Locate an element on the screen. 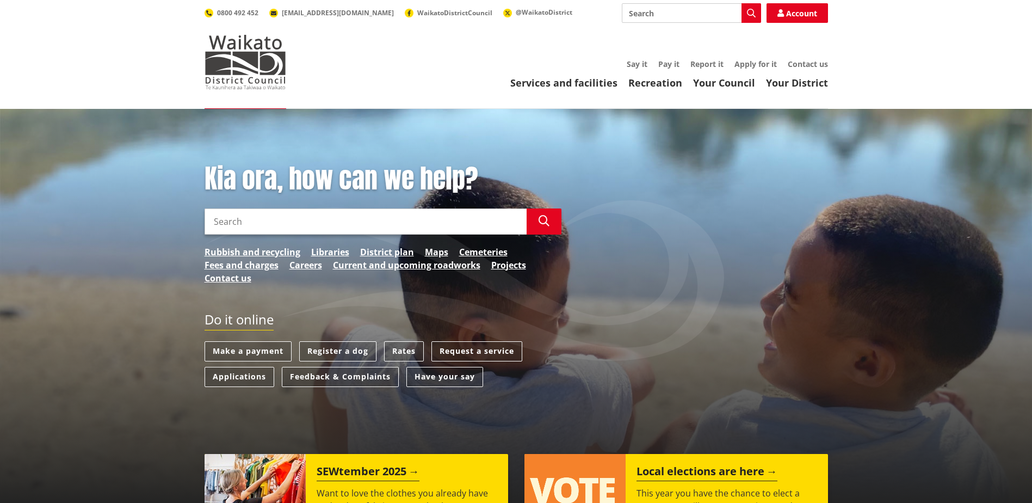 This screenshot has height=503, width=1032. a: 0800 492 452 is located at coordinates (231, 13).